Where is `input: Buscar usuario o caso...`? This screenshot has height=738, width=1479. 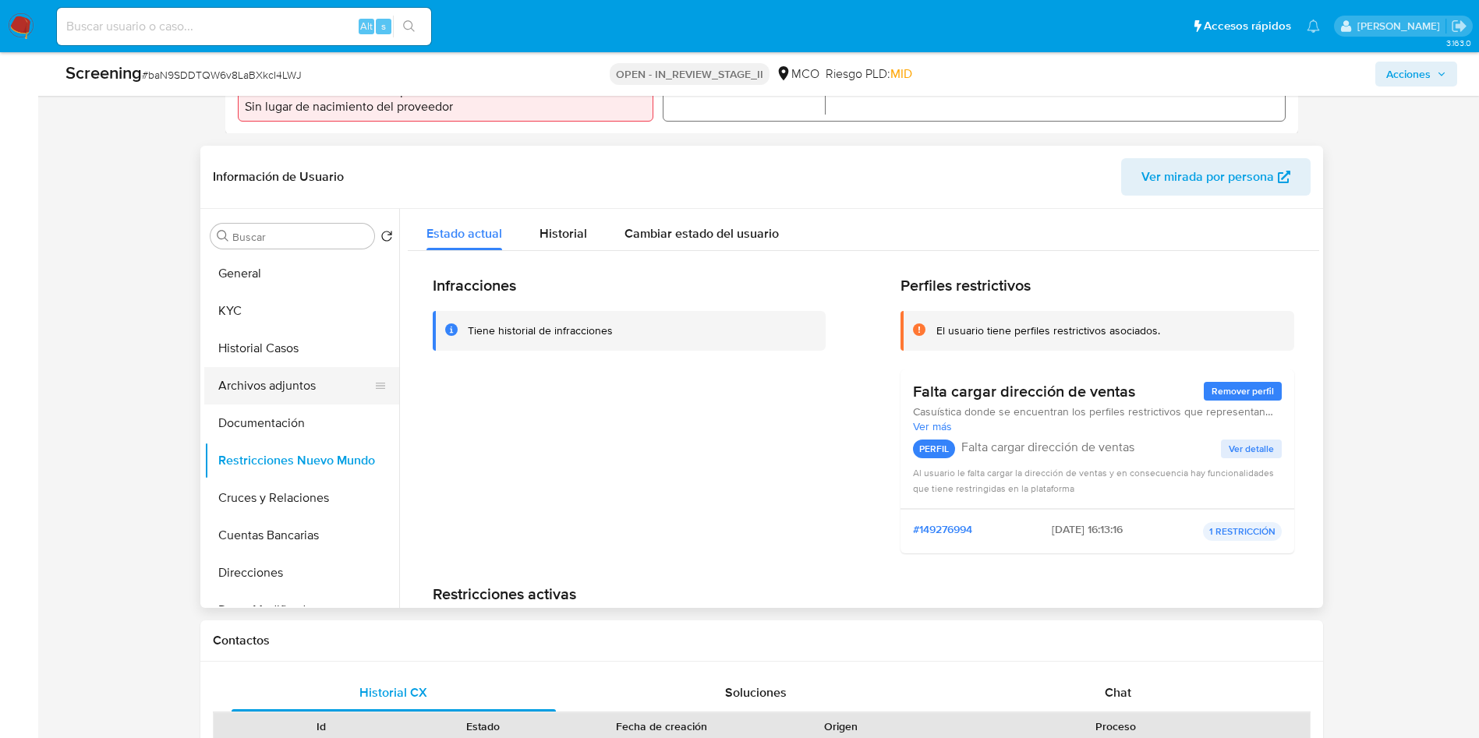
input: Buscar usuario o caso... is located at coordinates (244, 27).